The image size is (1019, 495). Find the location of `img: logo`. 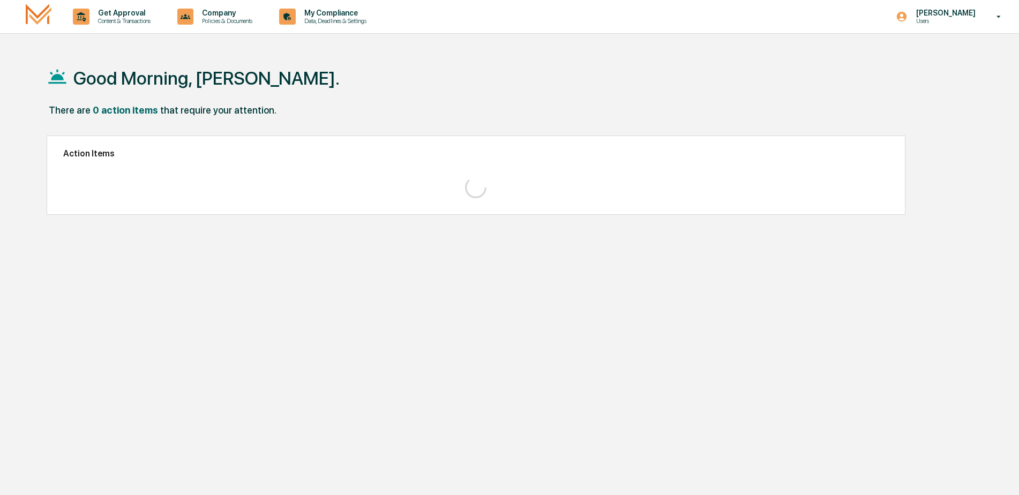

img: logo is located at coordinates (39, 16).